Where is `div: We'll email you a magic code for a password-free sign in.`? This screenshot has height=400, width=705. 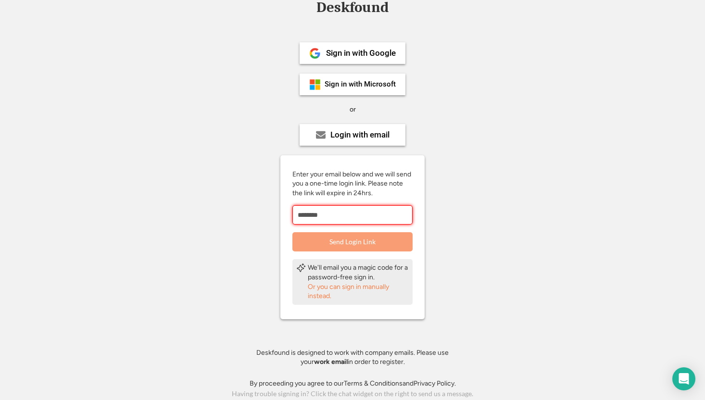
div: We'll email you a magic code for a password-free sign in. is located at coordinates (358, 272).